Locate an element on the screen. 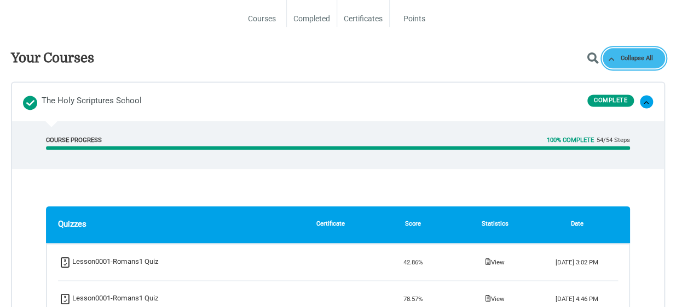 The image size is (676, 307). span: Completed is located at coordinates (311, 19).